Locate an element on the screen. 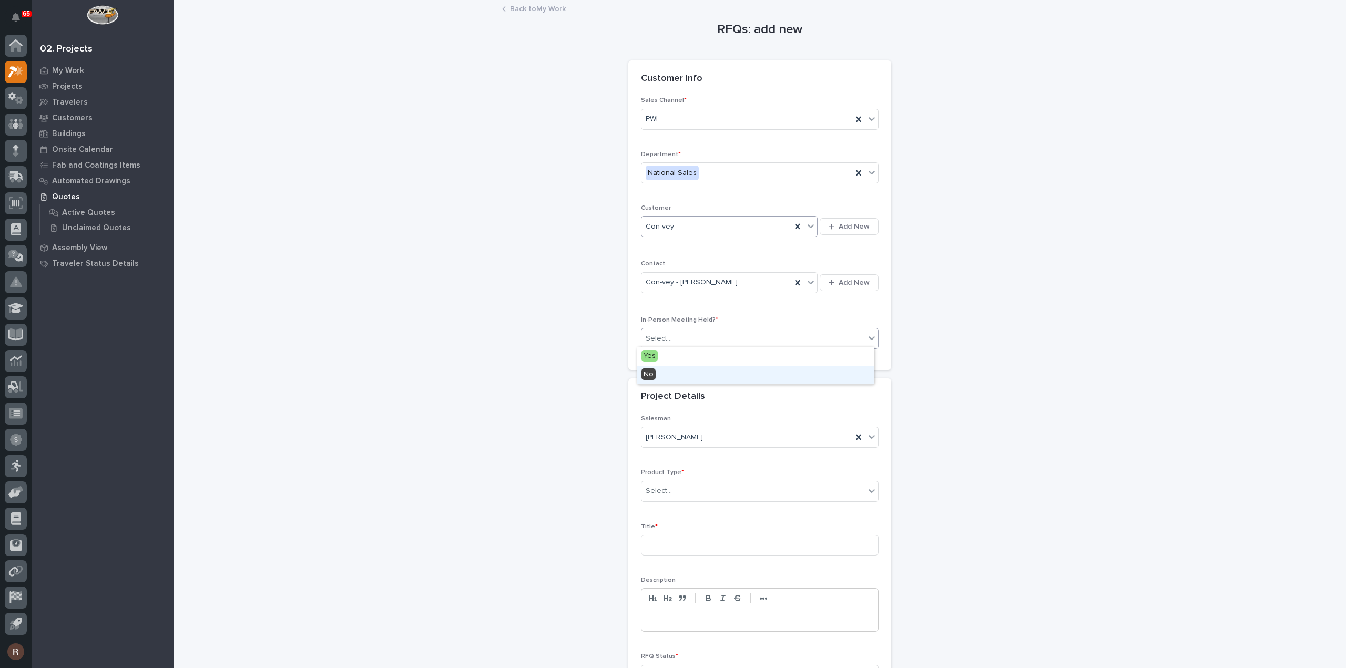  a: Projects is located at coordinates (103, 86).